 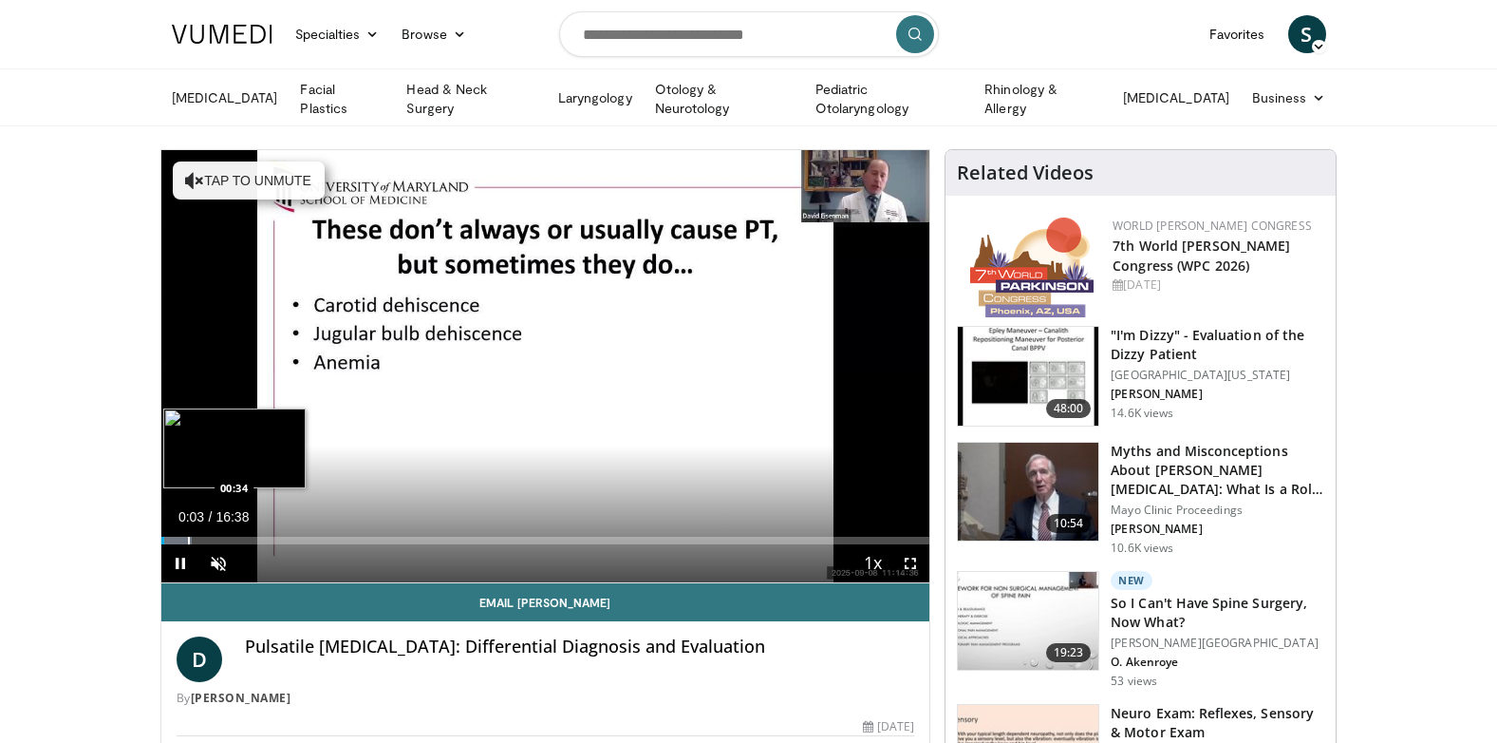 What do you see at coordinates (1217, 510) in the screenshot?
I see `p: Mayo Clinic Proceedings` at bounding box center [1217, 510].